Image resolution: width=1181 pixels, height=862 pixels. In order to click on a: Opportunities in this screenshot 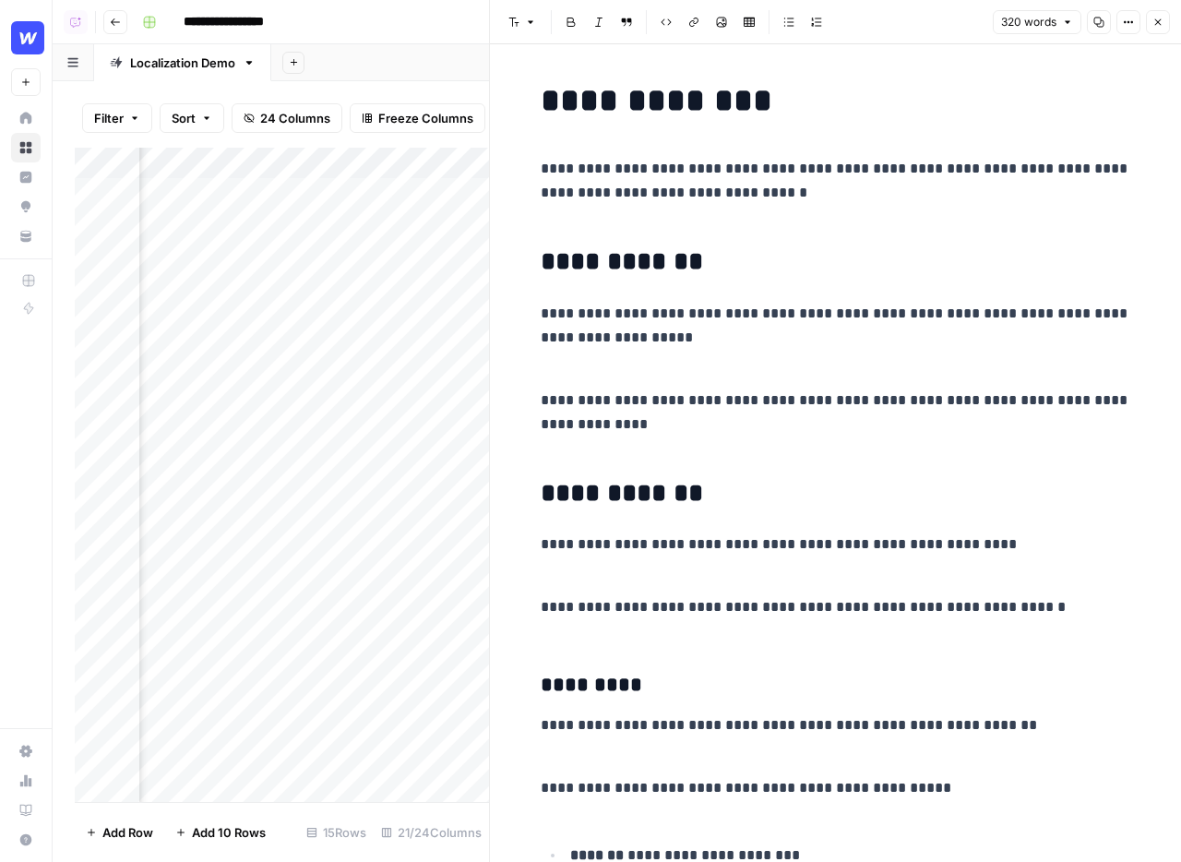, I will do `click(26, 207)`.